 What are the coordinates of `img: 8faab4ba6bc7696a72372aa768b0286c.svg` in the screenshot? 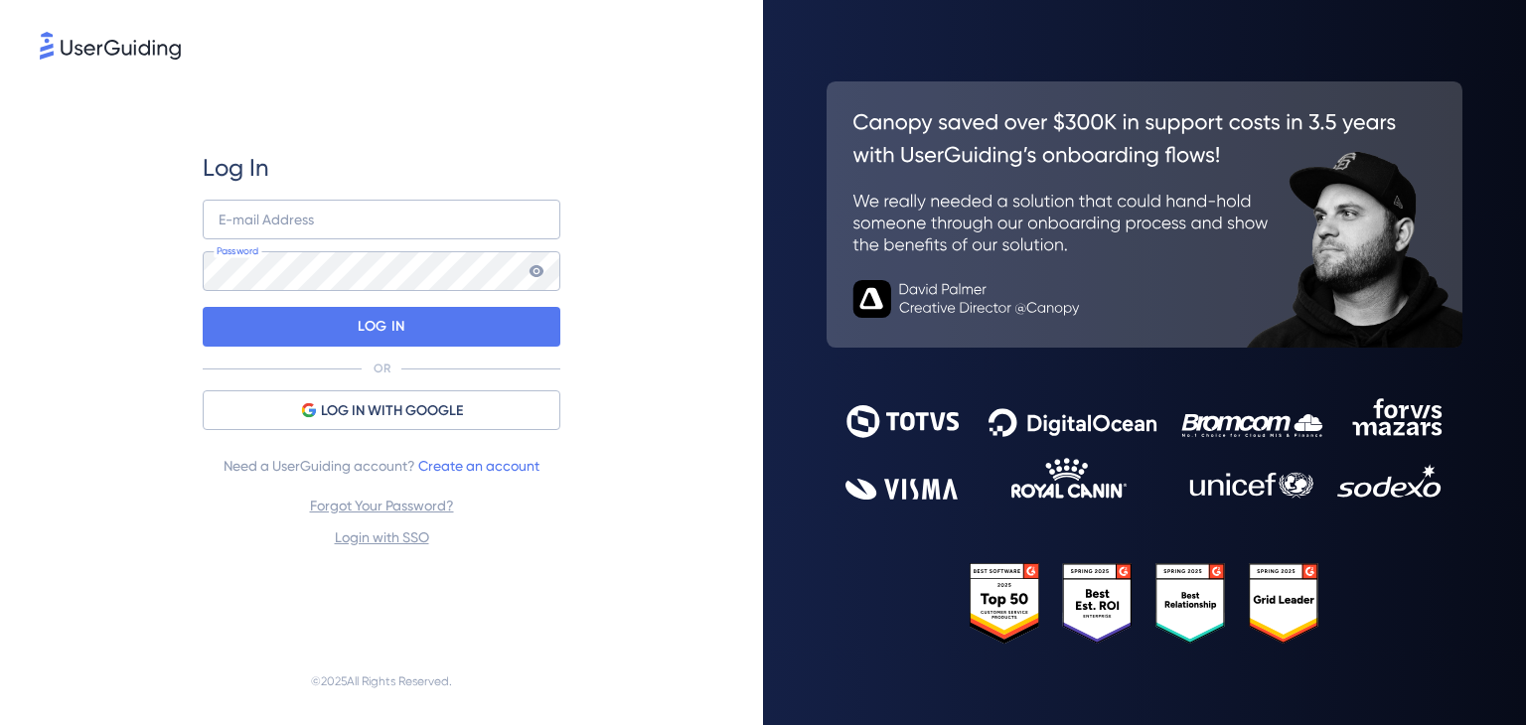 It's located at (110, 46).